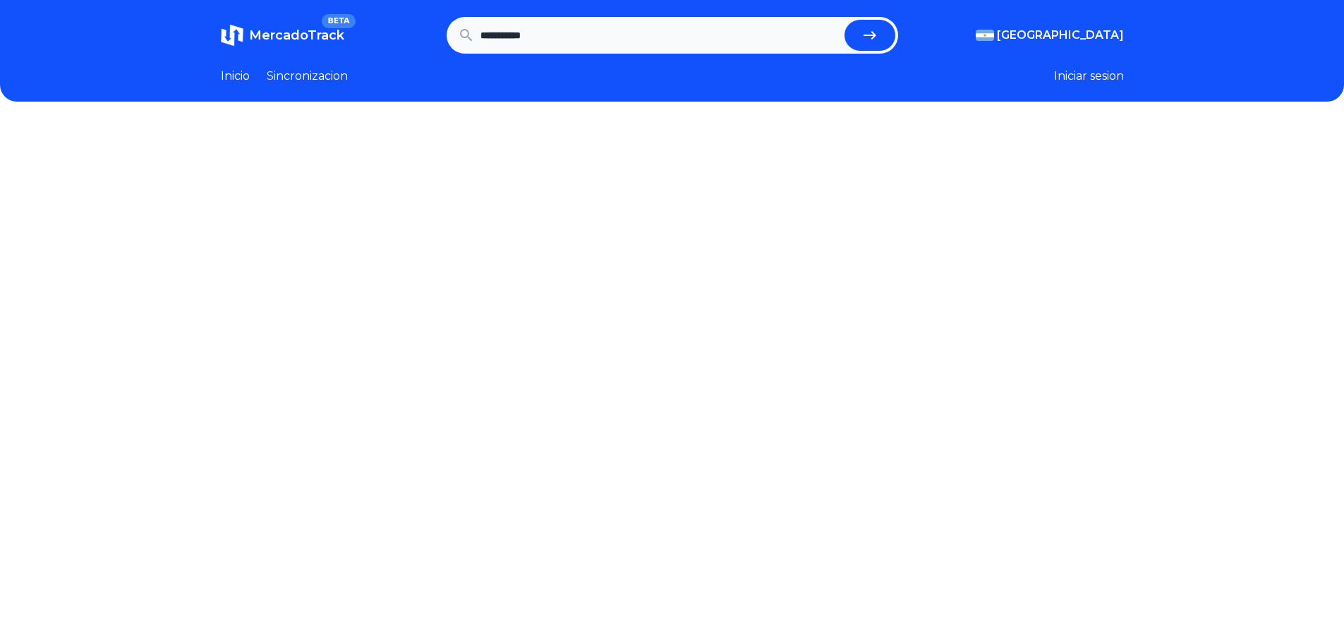 Image resolution: width=1344 pixels, height=638 pixels. What do you see at coordinates (235, 76) in the screenshot?
I see `a: Inicio` at bounding box center [235, 76].